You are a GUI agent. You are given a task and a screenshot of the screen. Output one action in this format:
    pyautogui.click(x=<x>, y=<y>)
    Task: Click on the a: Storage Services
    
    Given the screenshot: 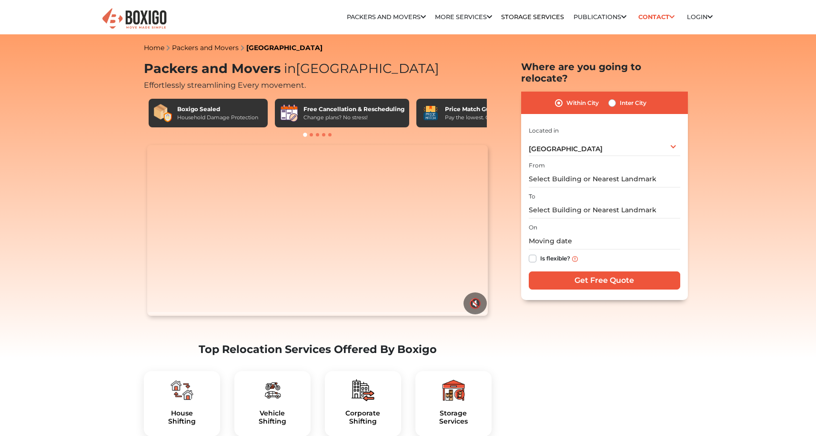 What is the action you would take?
    pyautogui.click(x=533, y=17)
    